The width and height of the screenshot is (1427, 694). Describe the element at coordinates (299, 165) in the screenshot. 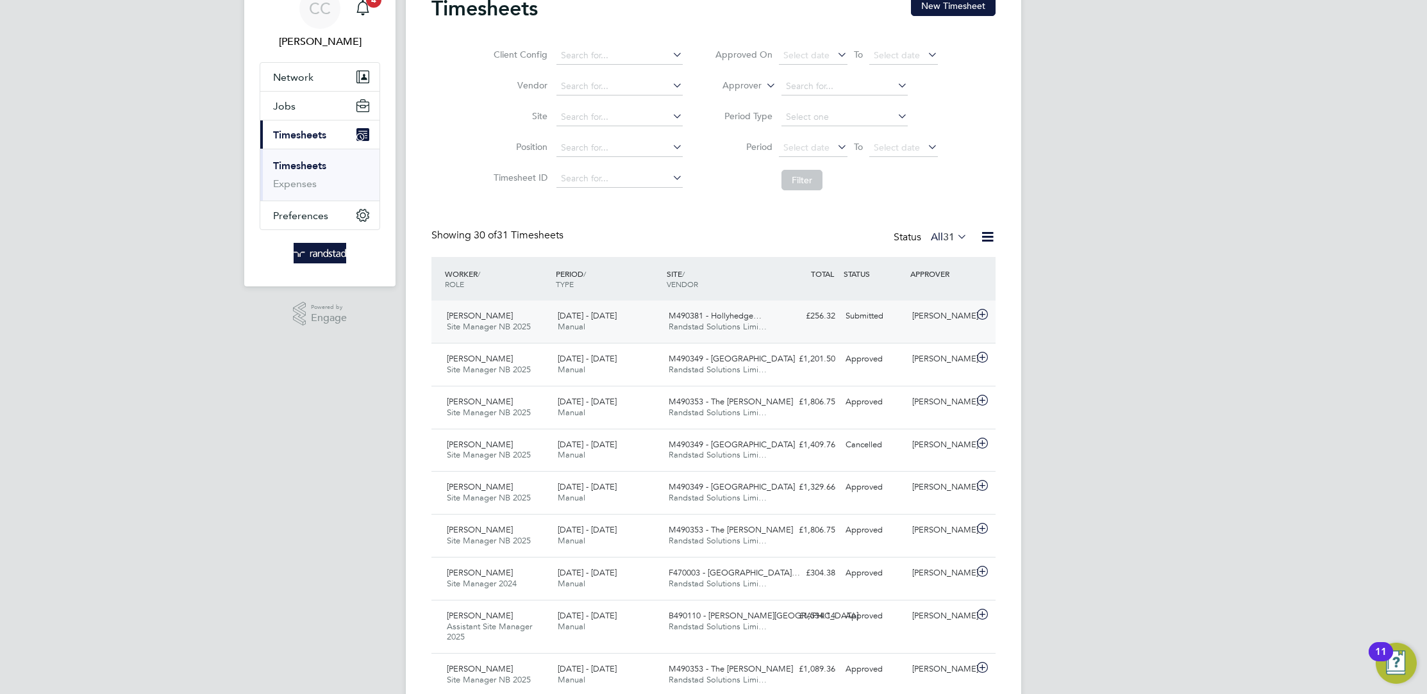

I see `a: Timesheets` at that location.